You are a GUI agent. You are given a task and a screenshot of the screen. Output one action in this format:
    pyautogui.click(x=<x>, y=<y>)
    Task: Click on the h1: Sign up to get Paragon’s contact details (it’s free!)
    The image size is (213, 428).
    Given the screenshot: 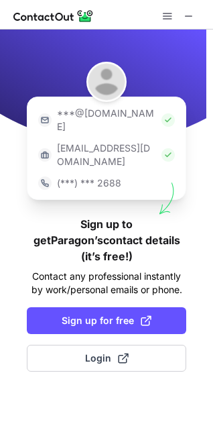 What is the action you would take?
    pyautogui.click(x=107, y=240)
    